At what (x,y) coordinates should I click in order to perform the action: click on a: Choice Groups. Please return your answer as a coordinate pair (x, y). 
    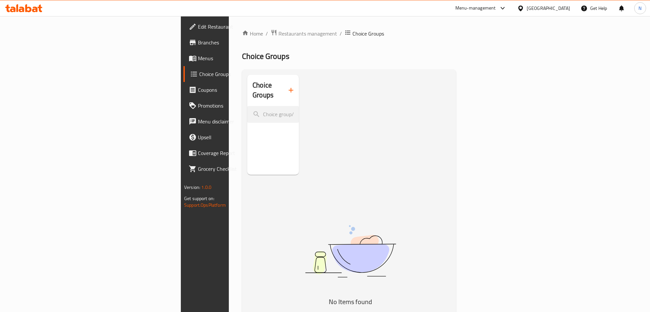
    Looking at the image, I should click on (236, 74).